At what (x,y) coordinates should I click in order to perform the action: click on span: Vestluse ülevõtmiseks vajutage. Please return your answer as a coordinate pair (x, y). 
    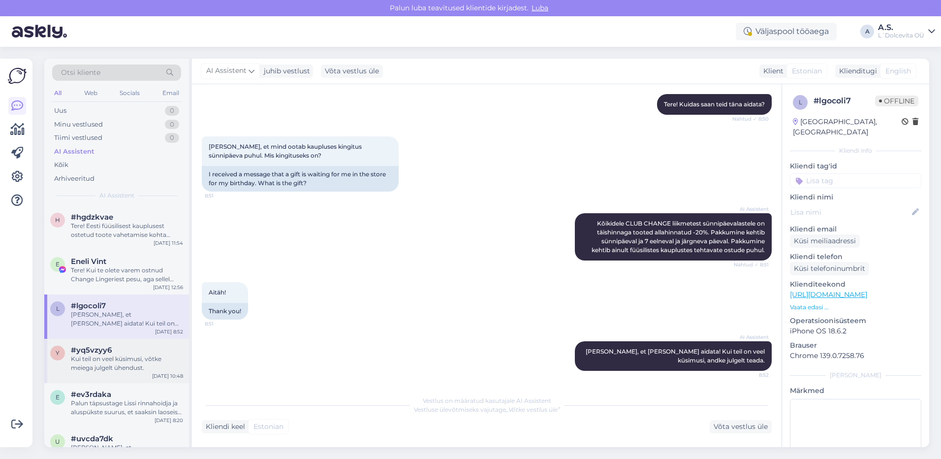
    Looking at the image, I should click on (487, 409).